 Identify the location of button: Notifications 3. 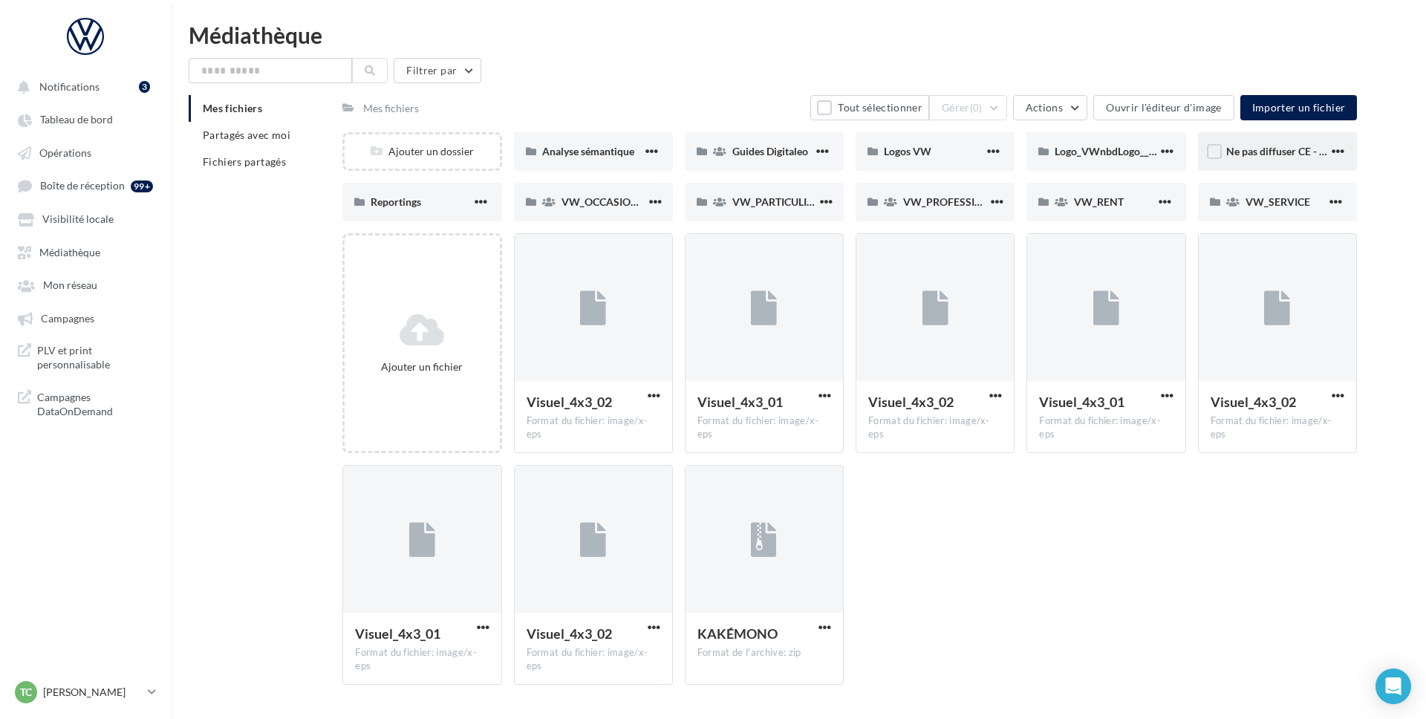
(82, 86).